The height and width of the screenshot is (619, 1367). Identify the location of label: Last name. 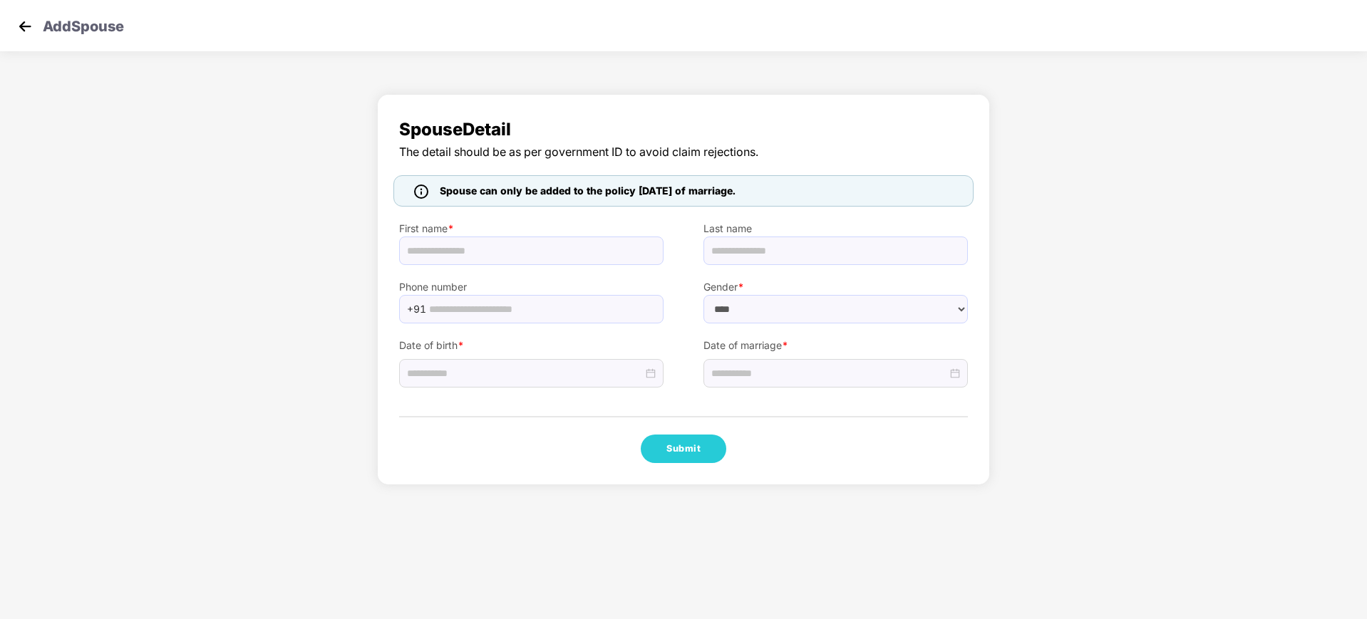
(835, 229).